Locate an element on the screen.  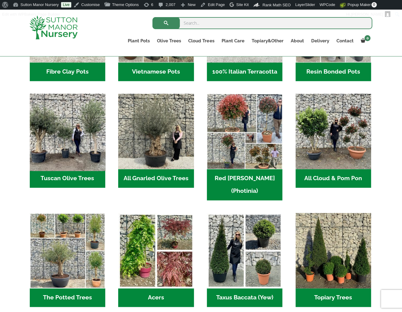
a: Plant Care is located at coordinates (233, 41).